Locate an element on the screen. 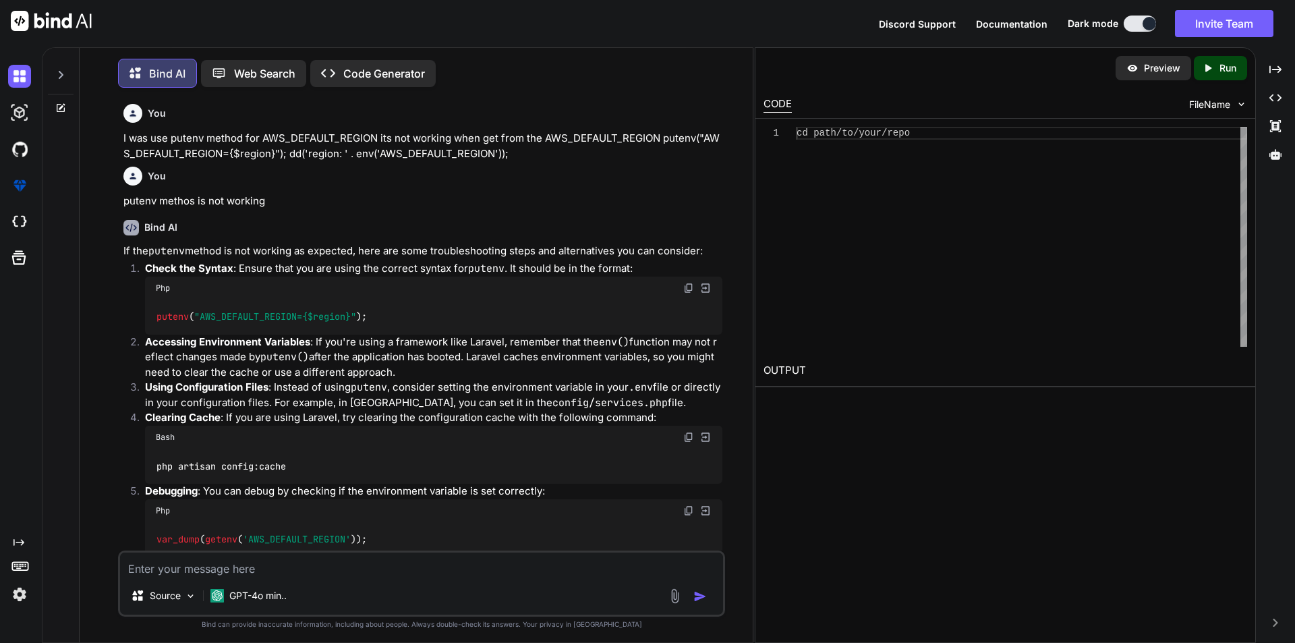 The width and height of the screenshot is (1295, 643). span: getenv is located at coordinates (221, 540).